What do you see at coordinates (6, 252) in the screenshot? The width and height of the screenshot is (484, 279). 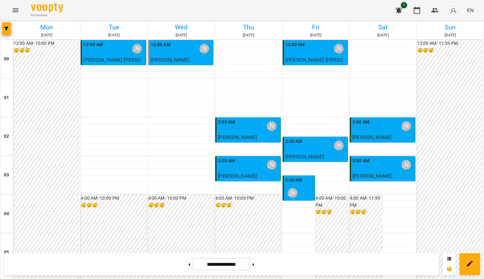 I see `h6: 05` at bounding box center [6, 252].